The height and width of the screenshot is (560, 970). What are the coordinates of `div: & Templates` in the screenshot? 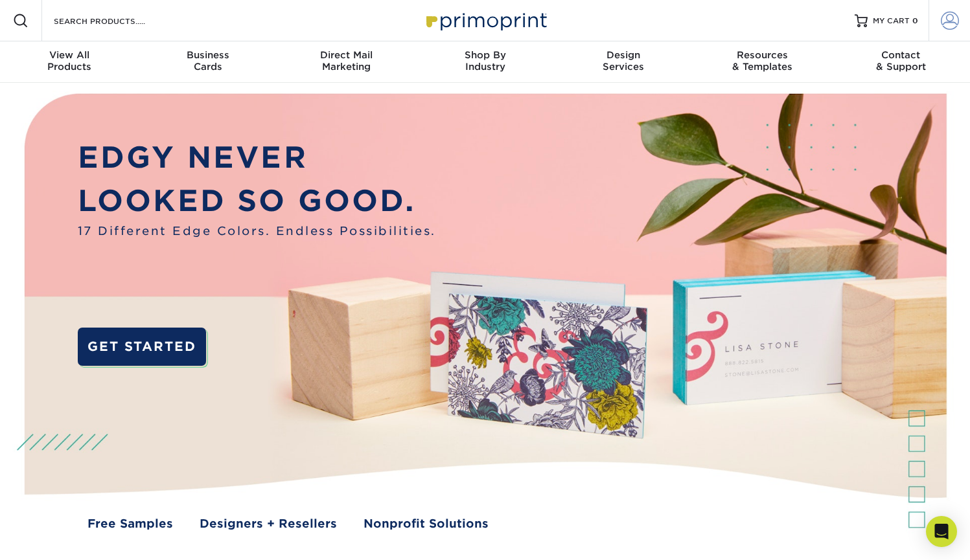 It's located at (762, 61).